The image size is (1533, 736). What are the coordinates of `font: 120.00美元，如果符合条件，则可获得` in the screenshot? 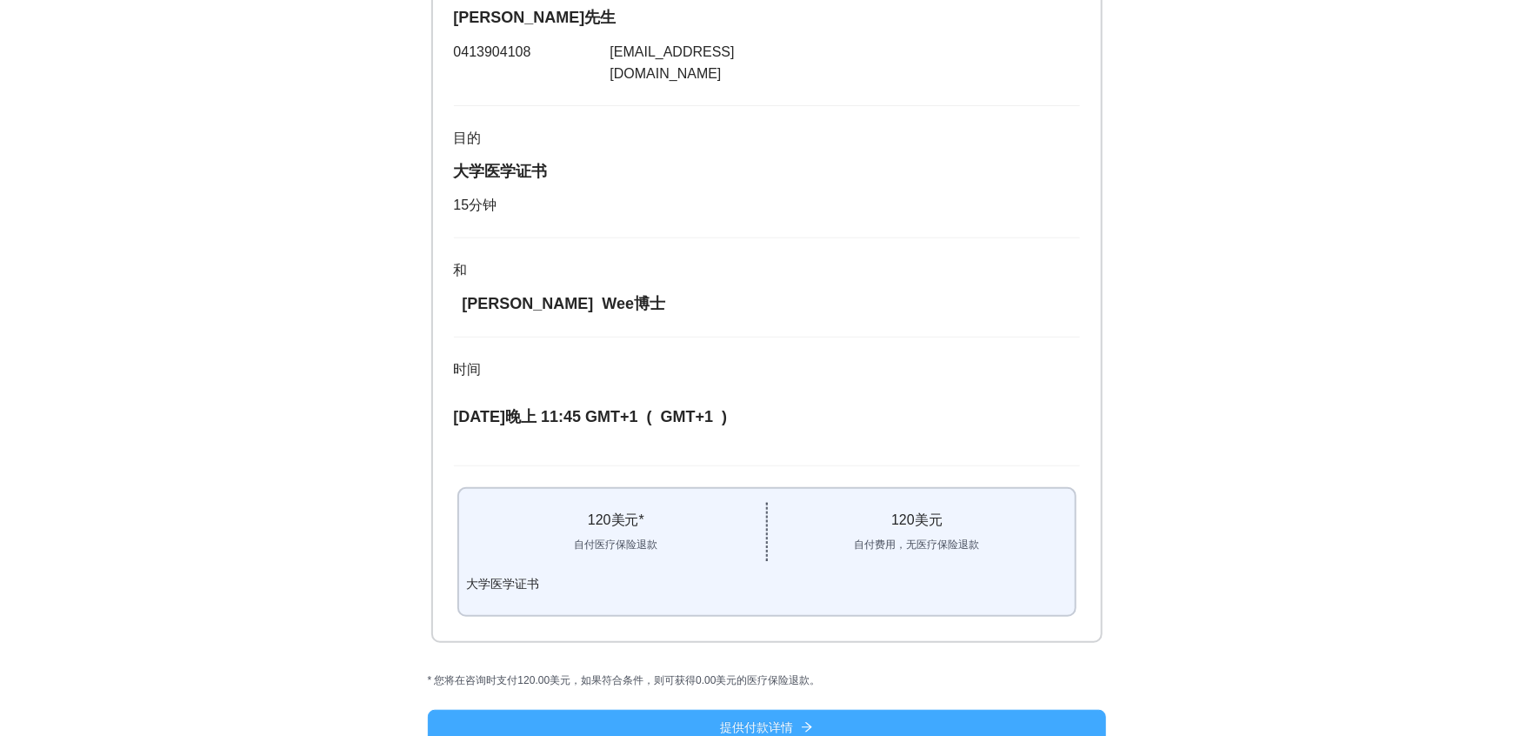 It's located at (607, 680).